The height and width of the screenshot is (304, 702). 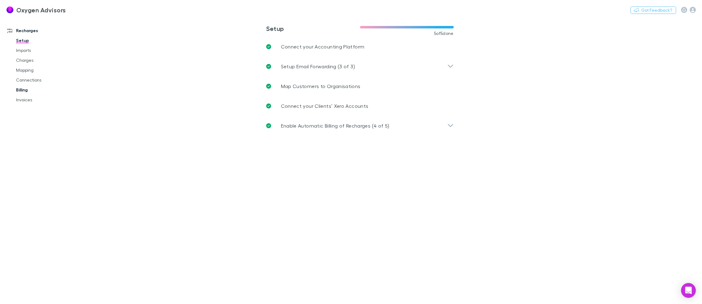 I want to click on p: Connect your Accounting Platform, so click(x=323, y=47).